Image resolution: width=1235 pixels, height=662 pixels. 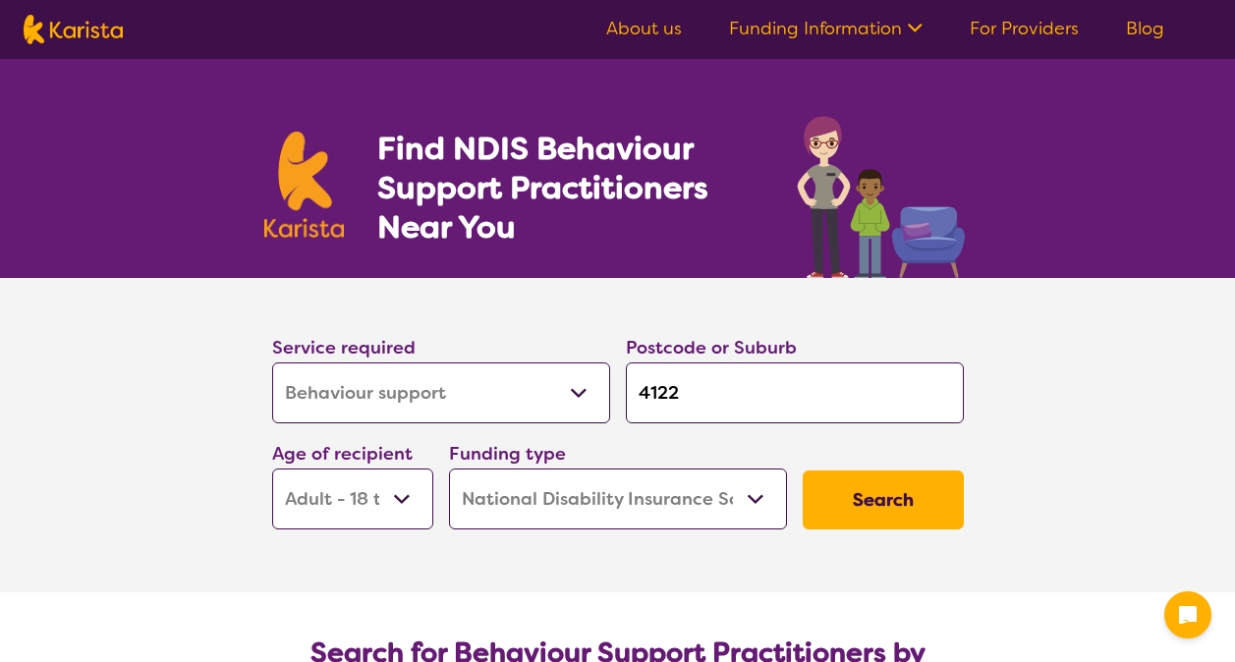 I want to click on input: Type, so click(x=795, y=393).